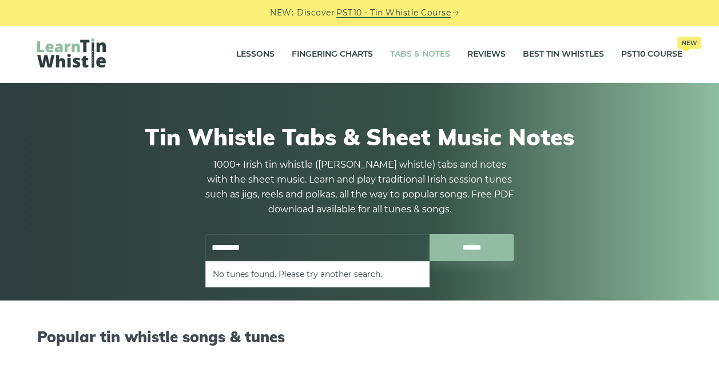 The width and height of the screenshot is (719, 368). What do you see at coordinates (71, 53) in the screenshot?
I see `img: LearnTinWhistle.com` at bounding box center [71, 53].